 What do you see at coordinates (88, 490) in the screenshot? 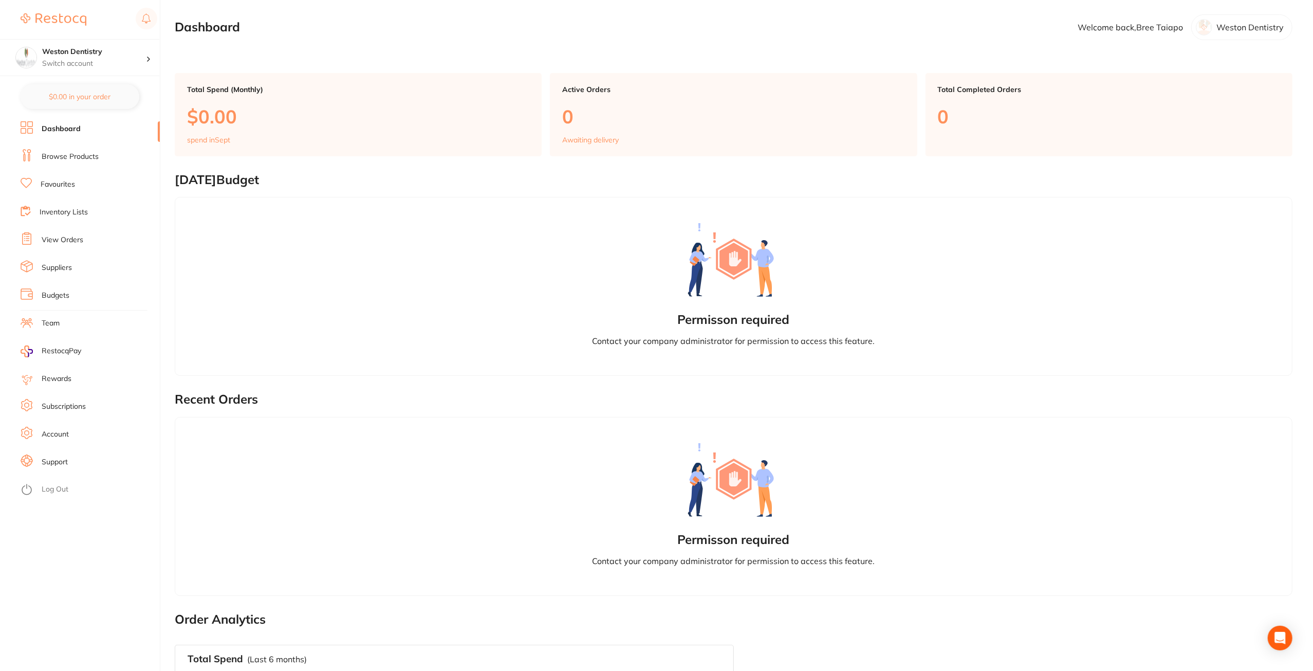
I see `button: Log Out` at bounding box center [88, 490].